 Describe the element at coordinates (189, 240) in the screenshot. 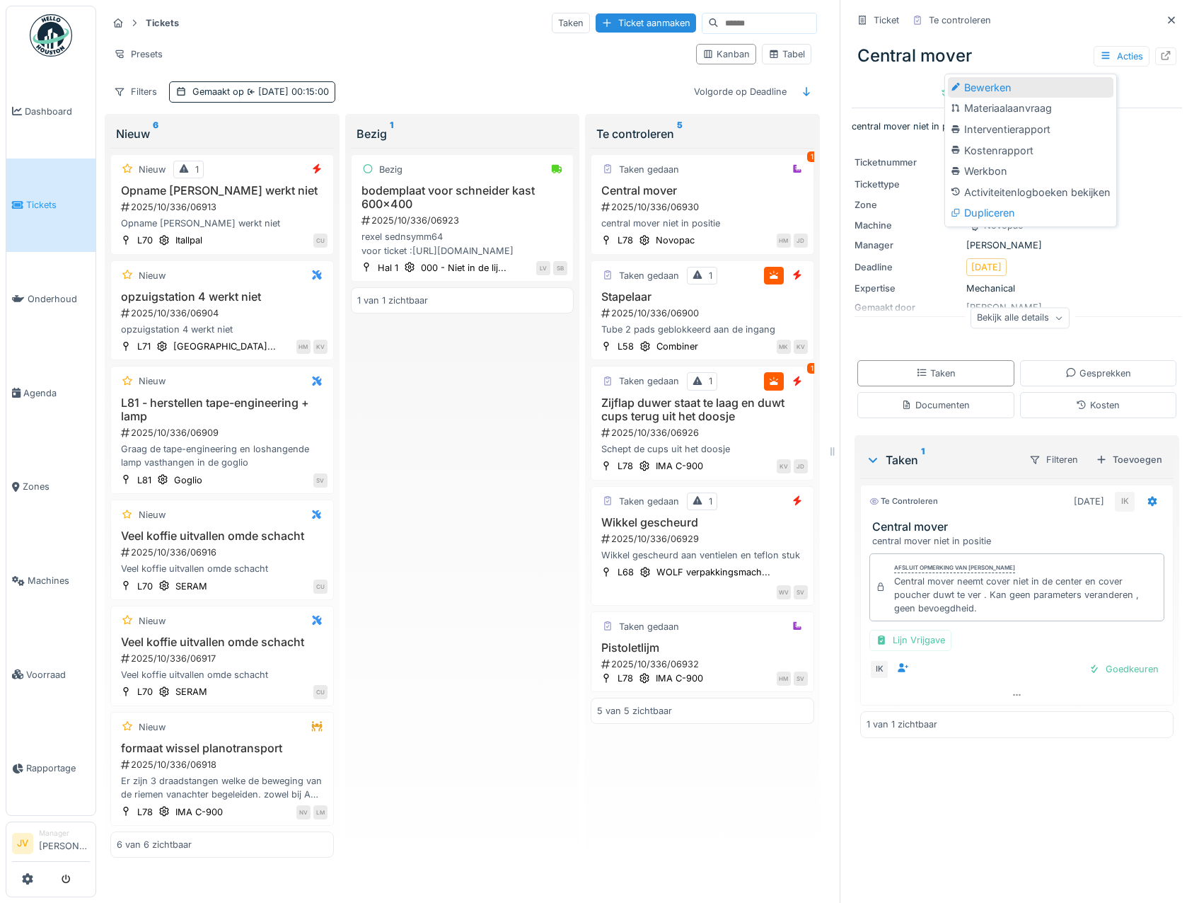

I see `div: Itallpal` at that location.